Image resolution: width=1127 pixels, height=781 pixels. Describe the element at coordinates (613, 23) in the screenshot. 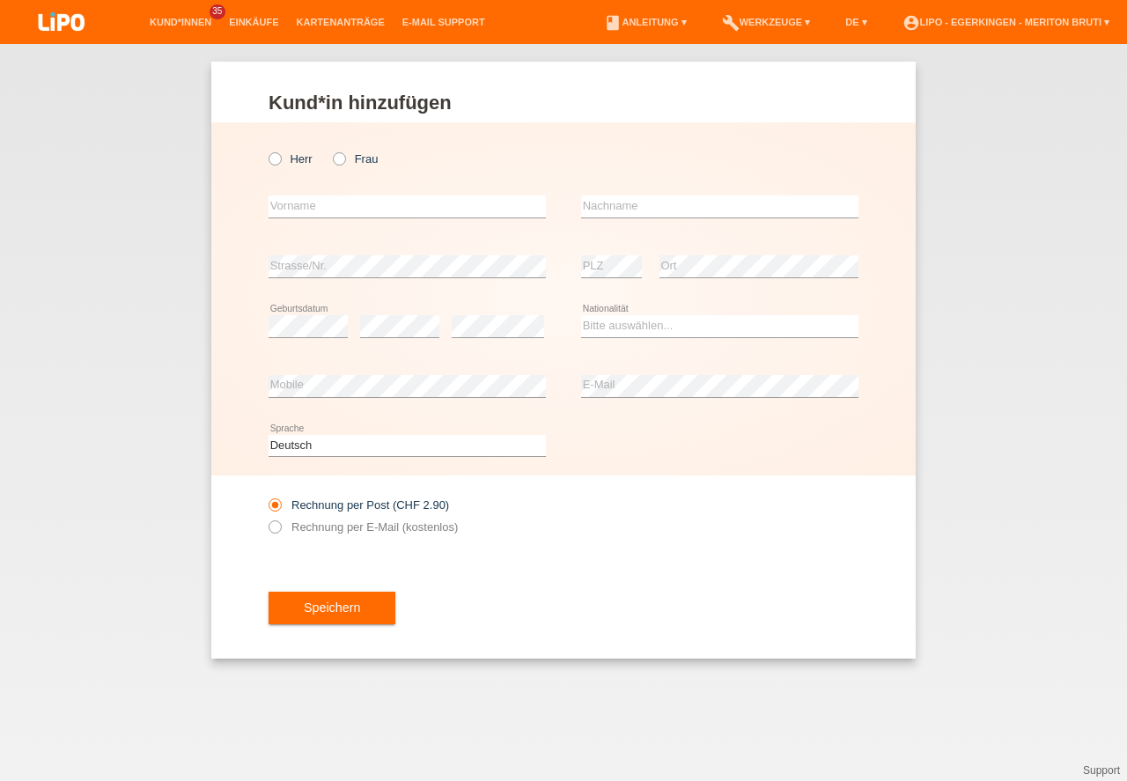

I see `i: book` at that location.